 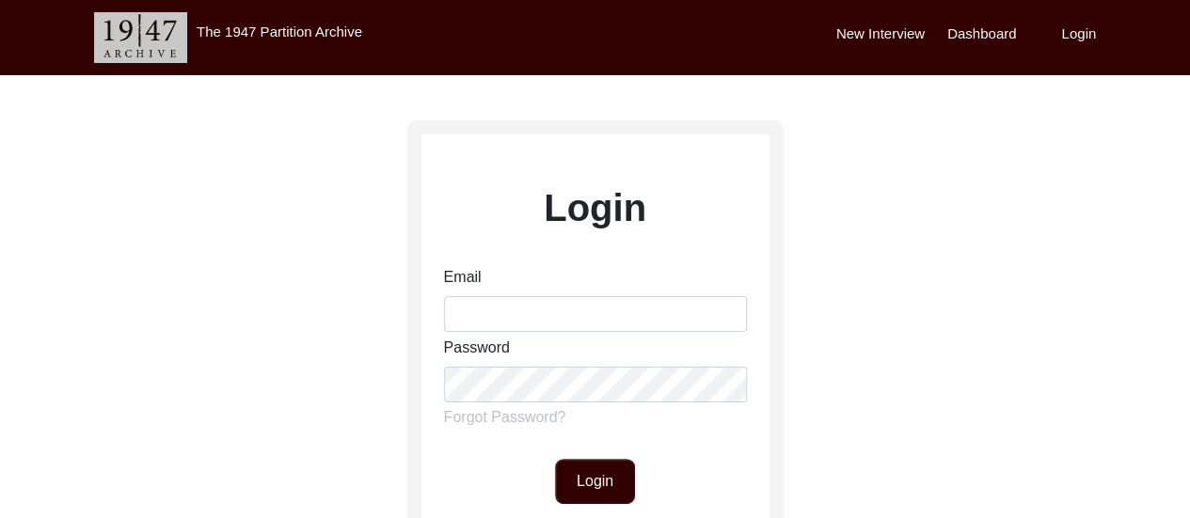 What do you see at coordinates (463, 278) in the screenshot?
I see `label: Email` at bounding box center [463, 278].